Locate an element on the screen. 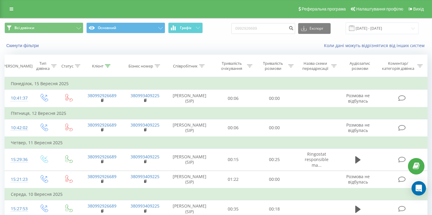 The height and width of the screenshot is (215, 432). div: 15:21:23 is located at coordinates (18, 180).